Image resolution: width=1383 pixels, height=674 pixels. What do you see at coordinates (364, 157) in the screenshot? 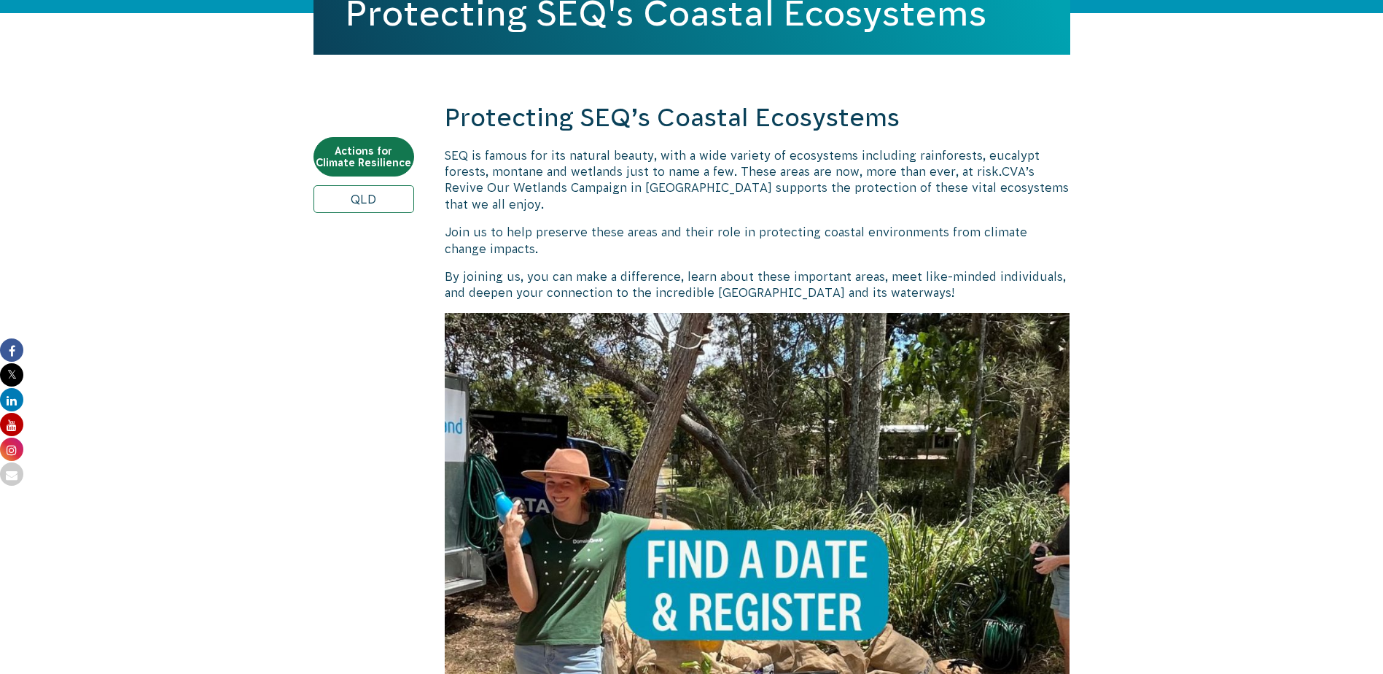
I see `a: Actions for Climate Resilience` at bounding box center [364, 157].